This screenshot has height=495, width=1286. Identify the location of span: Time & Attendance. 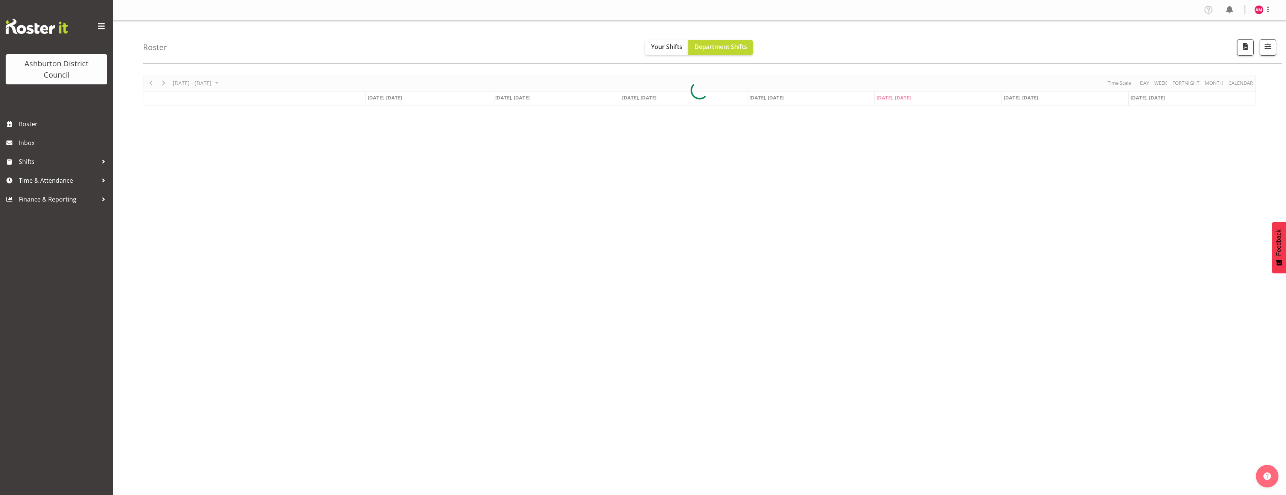
(58, 180).